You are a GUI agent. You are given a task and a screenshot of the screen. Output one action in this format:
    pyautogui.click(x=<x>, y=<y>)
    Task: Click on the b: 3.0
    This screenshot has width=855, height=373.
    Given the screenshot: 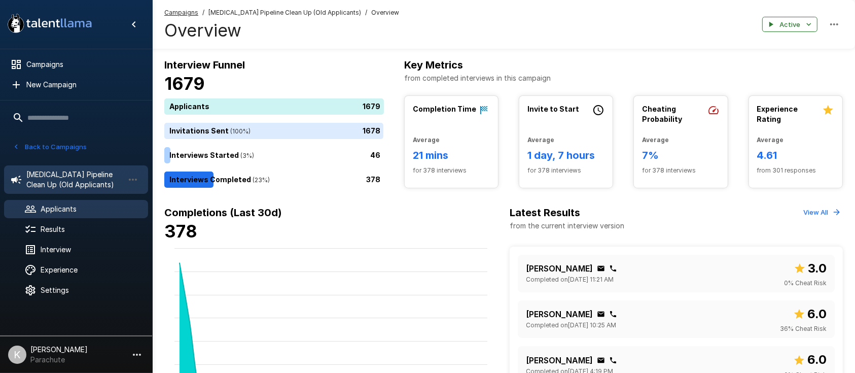 What is the action you would take?
    pyautogui.click(x=817, y=268)
    